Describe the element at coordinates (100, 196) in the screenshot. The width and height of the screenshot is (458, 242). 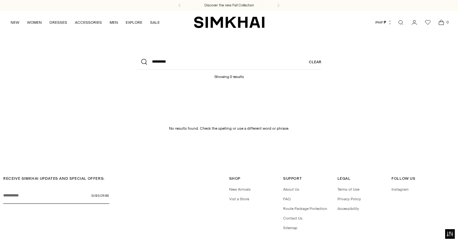
I see `button: Subscribe` at that location.